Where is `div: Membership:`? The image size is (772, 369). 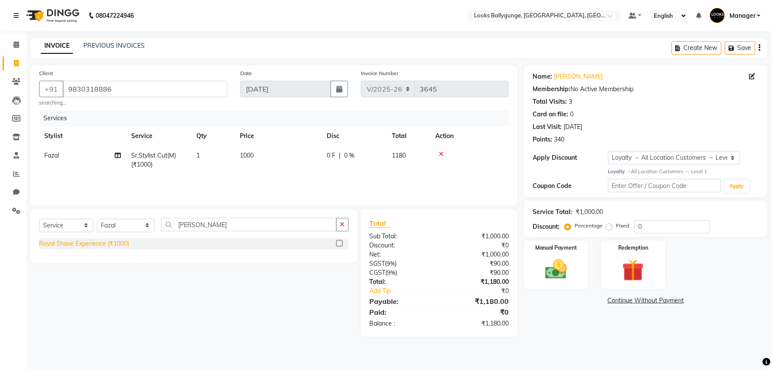
div: Membership: is located at coordinates (552, 89).